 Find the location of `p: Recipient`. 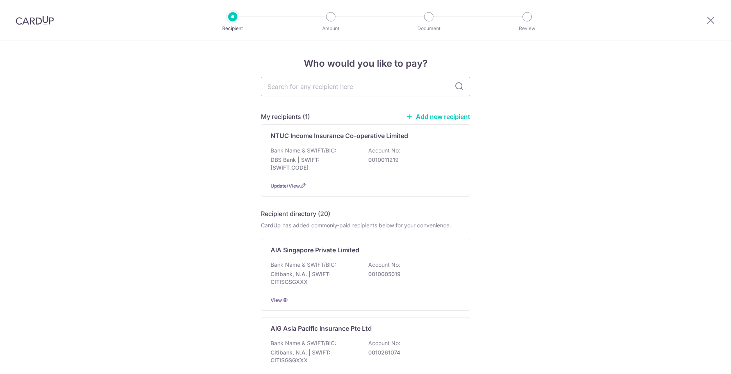

p: Recipient is located at coordinates (233, 28).